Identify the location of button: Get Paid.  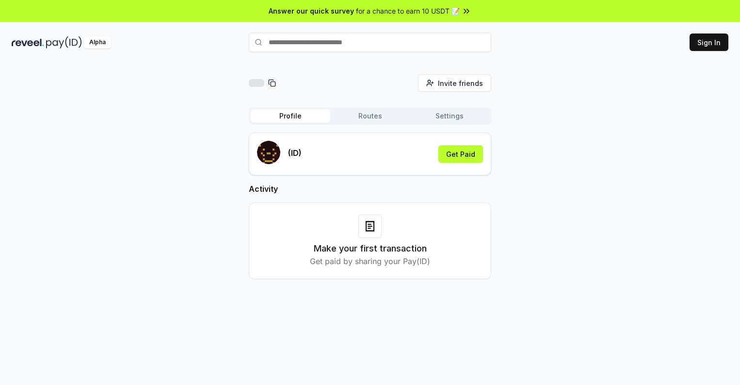
(461, 154).